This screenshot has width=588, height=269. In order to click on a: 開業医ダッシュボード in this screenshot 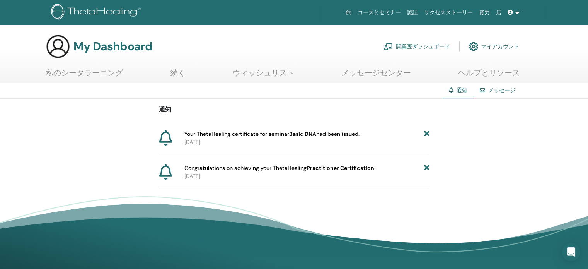, I will do `click(417, 46)`.